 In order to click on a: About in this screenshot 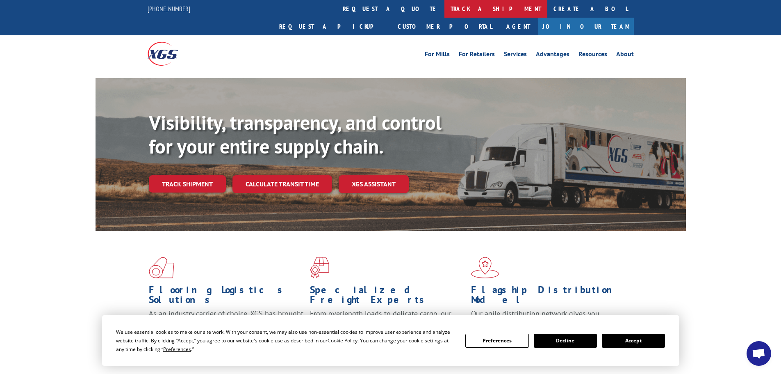, I will do `click(625, 55)`.